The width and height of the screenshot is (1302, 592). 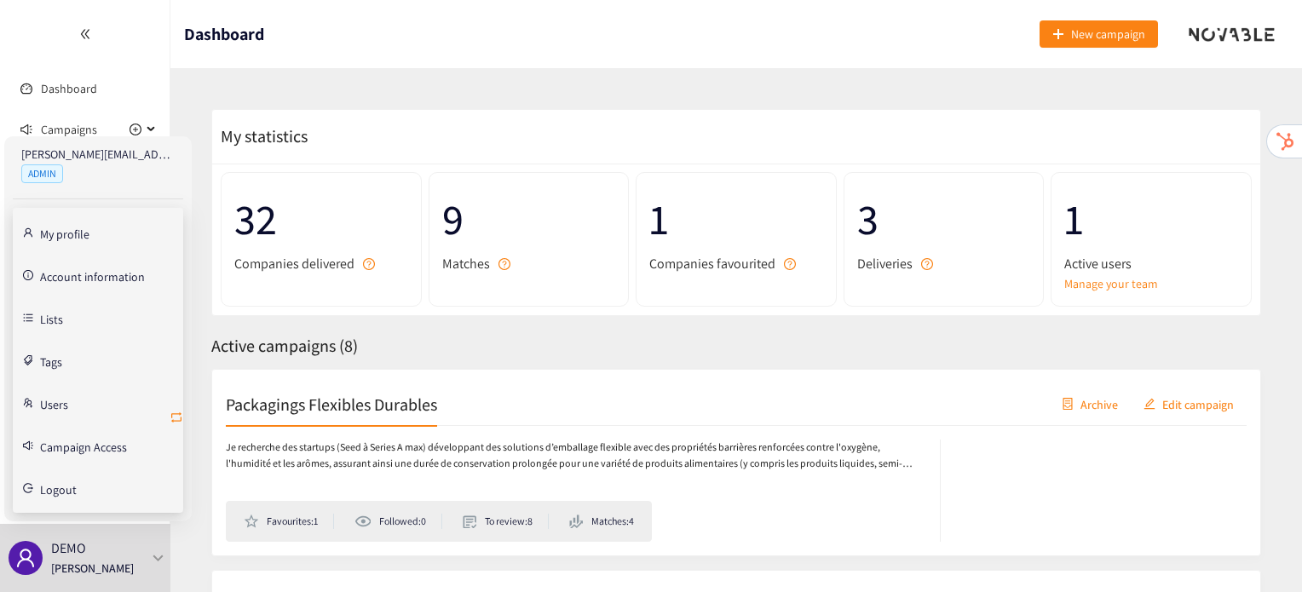 What do you see at coordinates (529, 219) in the screenshot?
I see `span: 9` at bounding box center [529, 219].